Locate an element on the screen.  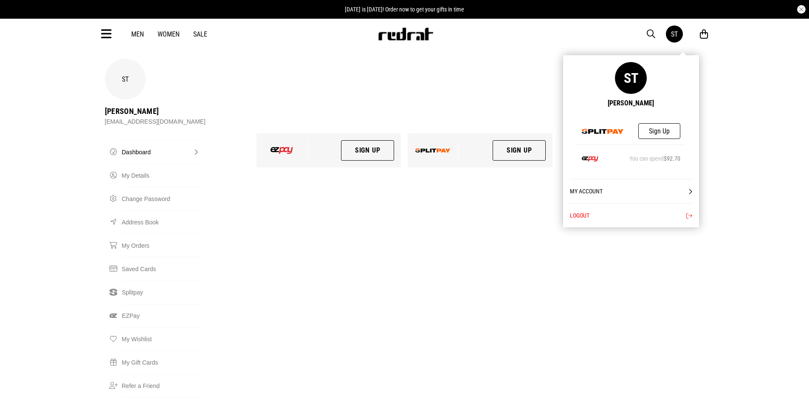
img: Ezpay is located at coordinates (590, 159).